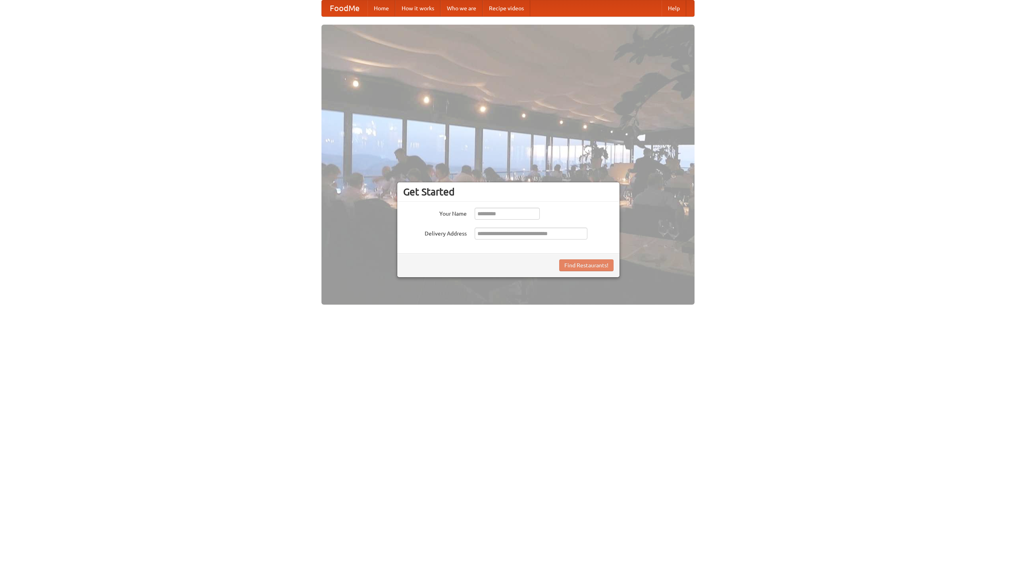 The height and width of the screenshot is (562, 1016). Describe the element at coordinates (586, 265) in the screenshot. I see `button: Find Restaurants!` at that location.